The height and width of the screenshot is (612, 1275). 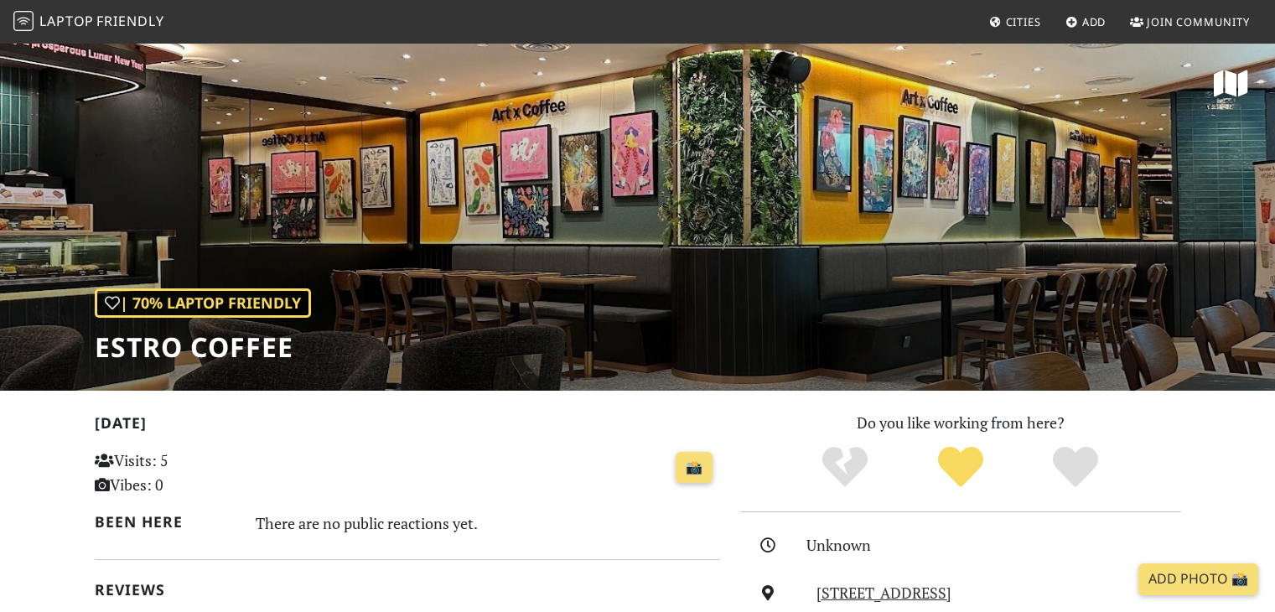 I want to click on span: Friendly, so click(x=130, y=21).